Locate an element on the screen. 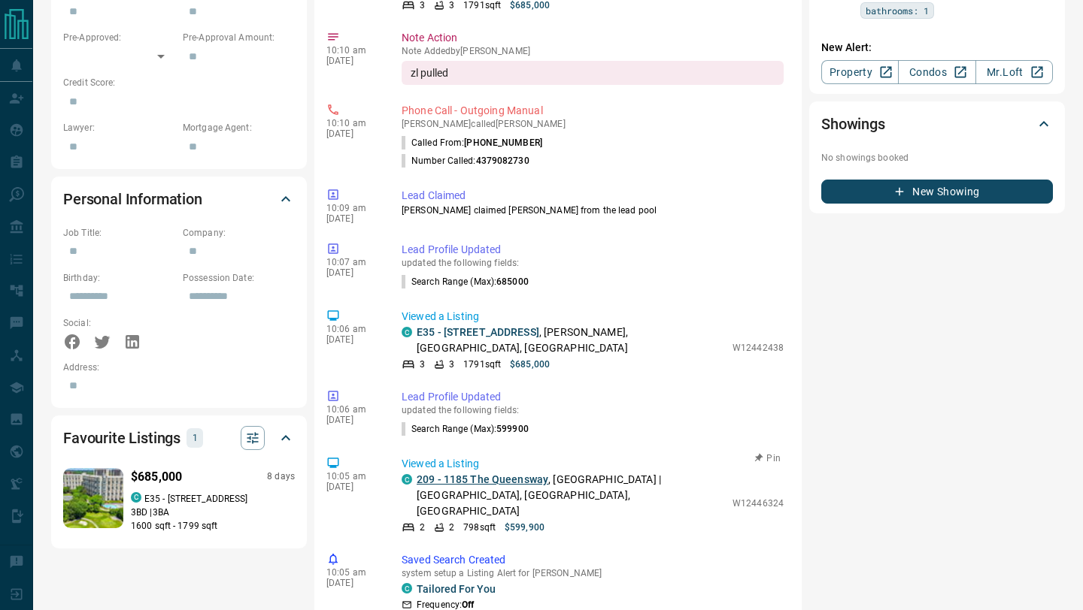 The width and height of the screenshot is (1083, 610). span: 4379082730 is located at coordinates (502, 161).